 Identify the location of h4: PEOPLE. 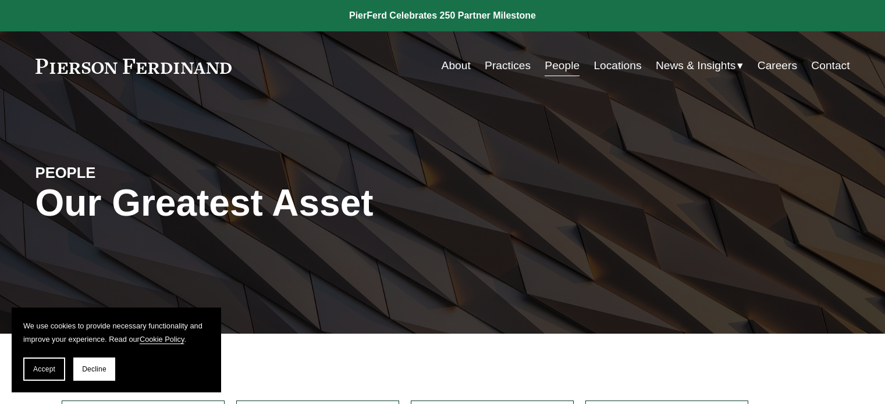
(137, 173).